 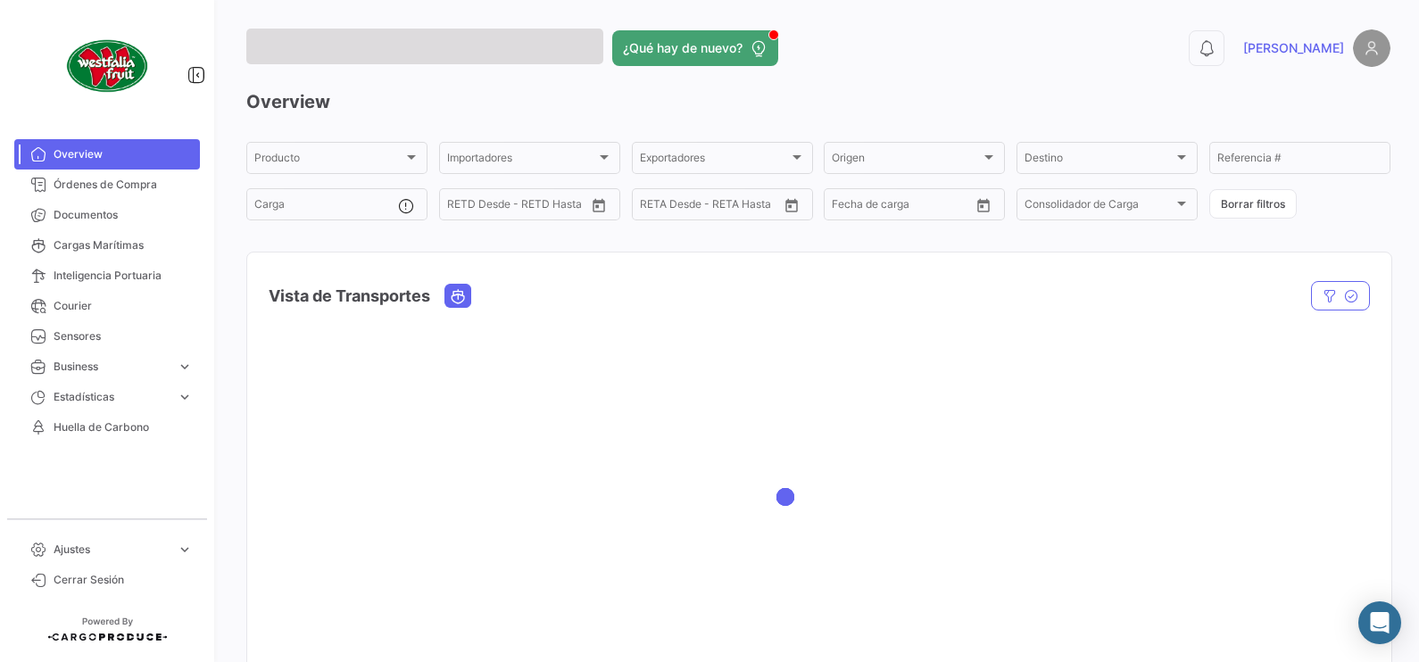 What do you see at coordinates (458, 295) in the screenshot?
I see `button: Ocean` at bounding box center [458, 295].